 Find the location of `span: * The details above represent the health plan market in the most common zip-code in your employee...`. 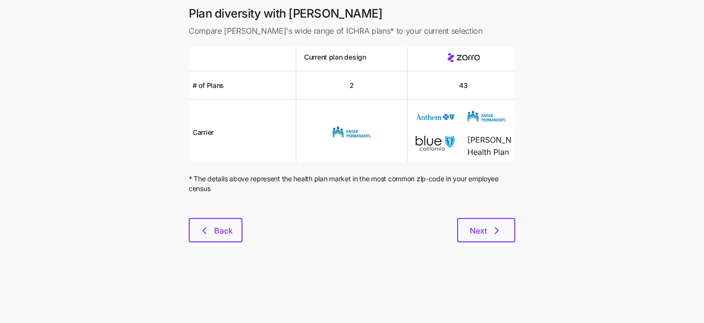

span: * The details above represent the health plan market in the most common zip-code in your employee... is located at coordinates (352, 184).